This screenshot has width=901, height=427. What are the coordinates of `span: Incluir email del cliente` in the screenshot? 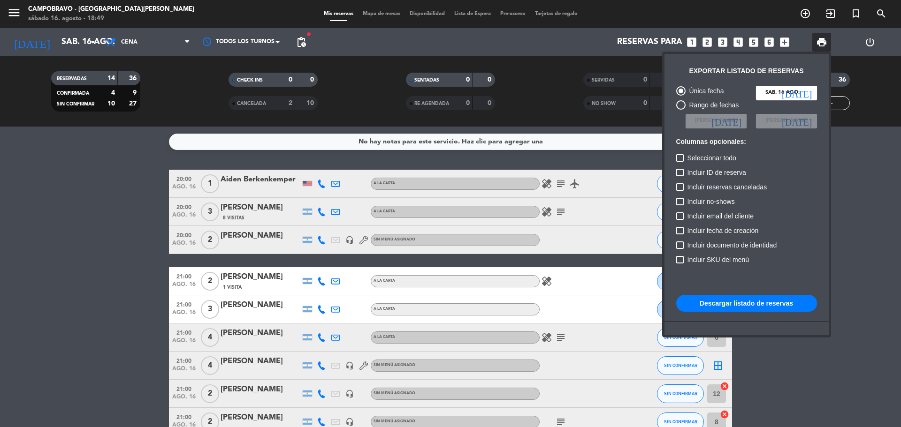 It's located at (720, 216).